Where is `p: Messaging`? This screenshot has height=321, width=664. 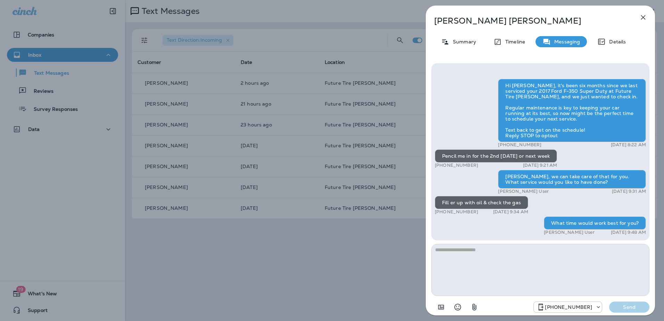 p: Messaging is located at coordinates (565, 42).